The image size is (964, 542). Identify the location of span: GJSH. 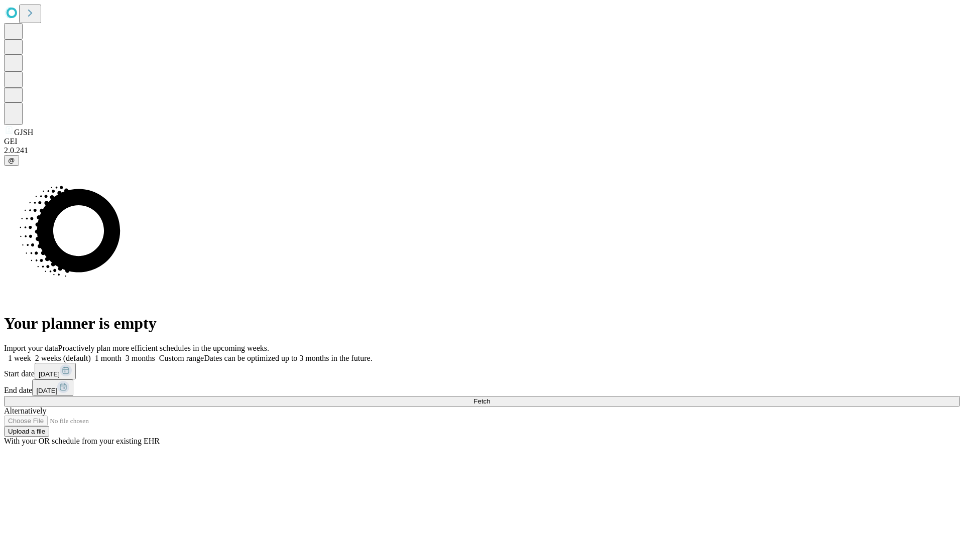
(24, 132).